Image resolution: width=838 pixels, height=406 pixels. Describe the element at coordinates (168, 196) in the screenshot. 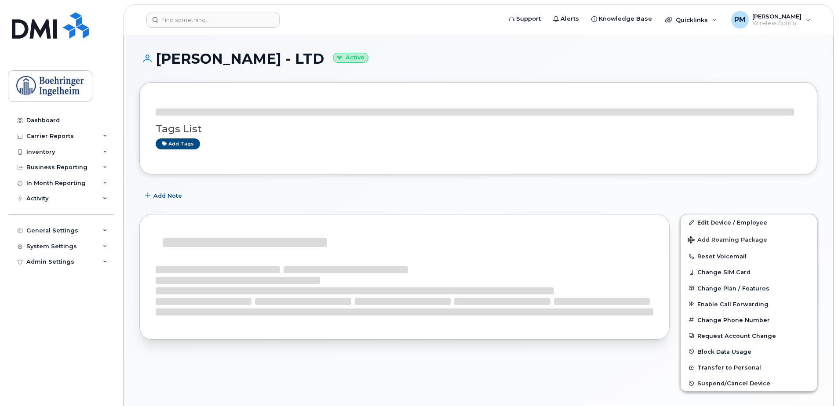

I see `span: Add Note` at that location.